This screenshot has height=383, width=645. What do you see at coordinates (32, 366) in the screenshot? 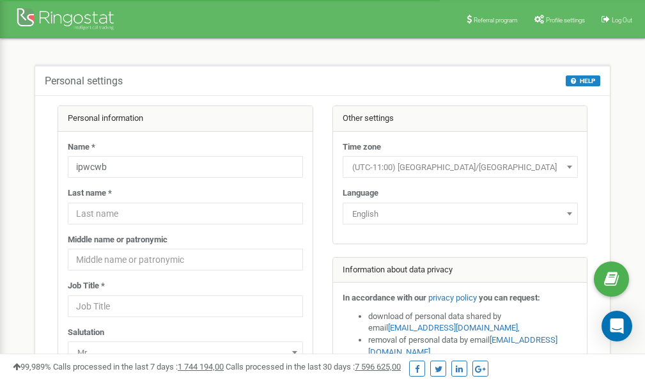
I see `span: 99,989%` at bounding box center [32, 366].